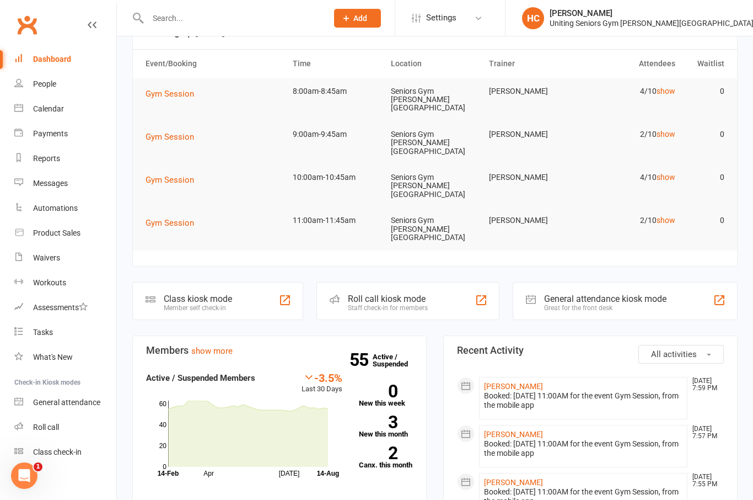 Image resolution: width=753 pixels, height=500 pixels. Describe the element at coordinates (65, 357) in the screenshot. I see `a: What's New` at that location.